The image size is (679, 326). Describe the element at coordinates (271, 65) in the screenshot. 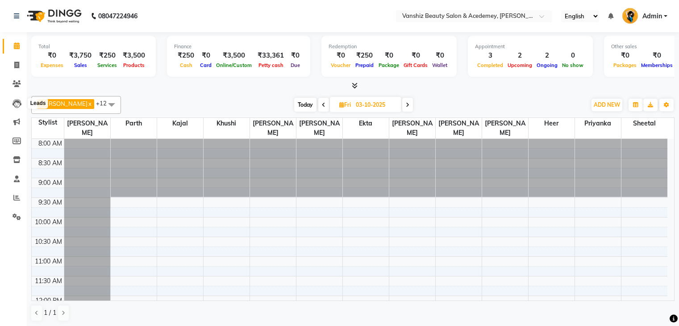

I see `span: Petty cash` at that location.